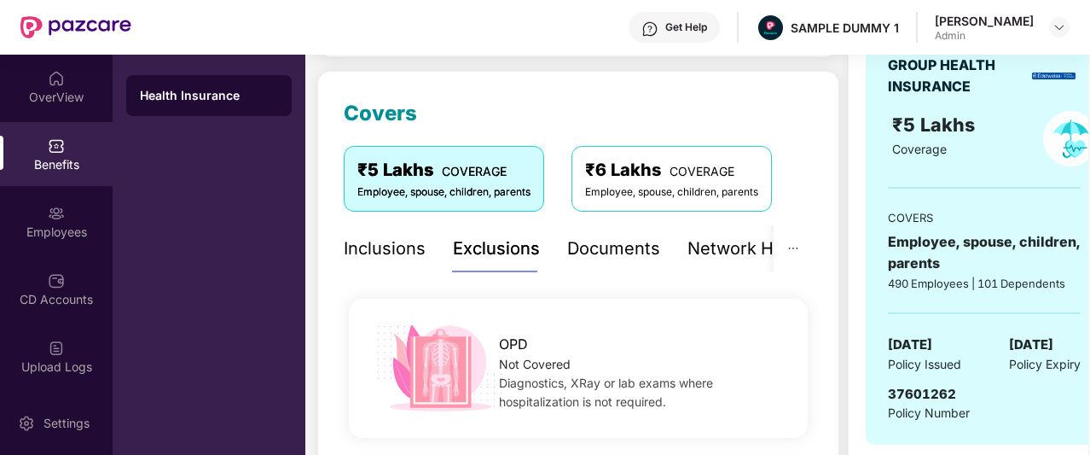  Describe the element at coordinates (496, 248) in the screenshot. I see `div: Exclusions` at that location.